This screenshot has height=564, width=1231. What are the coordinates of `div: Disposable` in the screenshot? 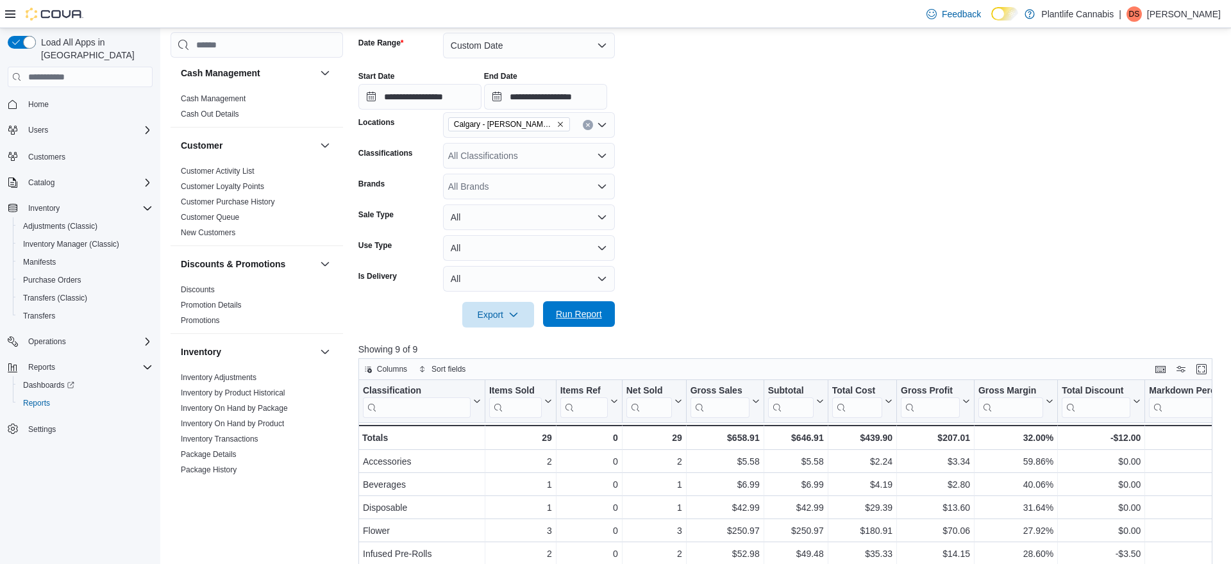 It's located at (422, 508).